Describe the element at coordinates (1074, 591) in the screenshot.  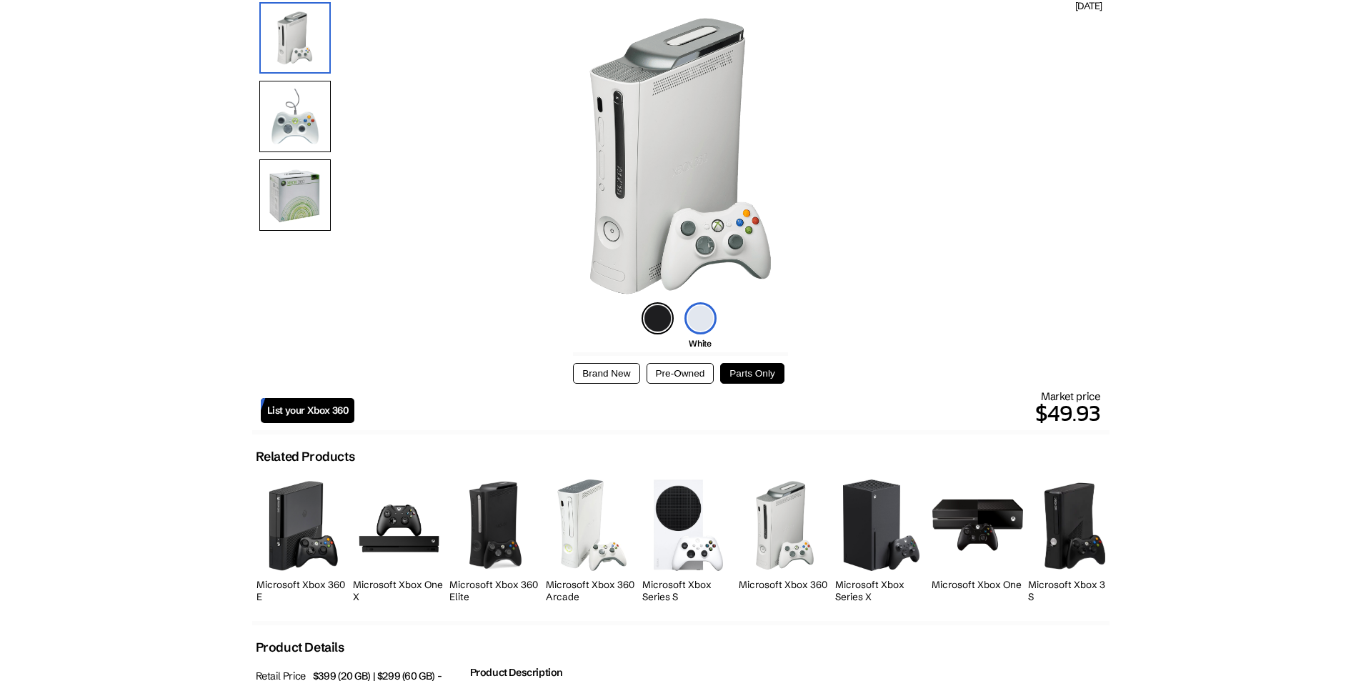
I see `h2: Microsoft Xbox 360 S` at that location.